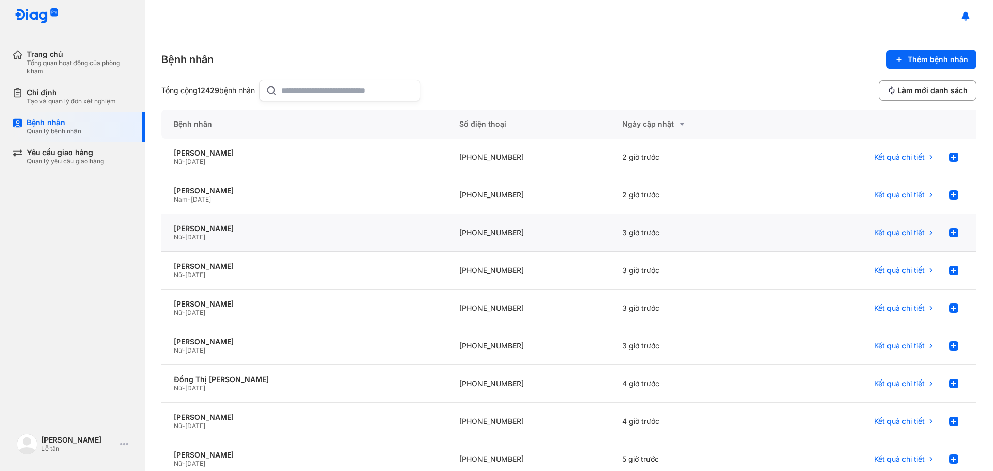  What do you see at coordinates (181, 199) in the screenshot?
I see `span: Nam` at bounding box center [181, 199].